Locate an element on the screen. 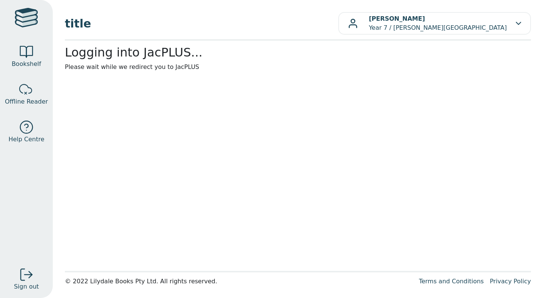  h2: Logging into JacPLUS... is located at coordinates (298, 52).